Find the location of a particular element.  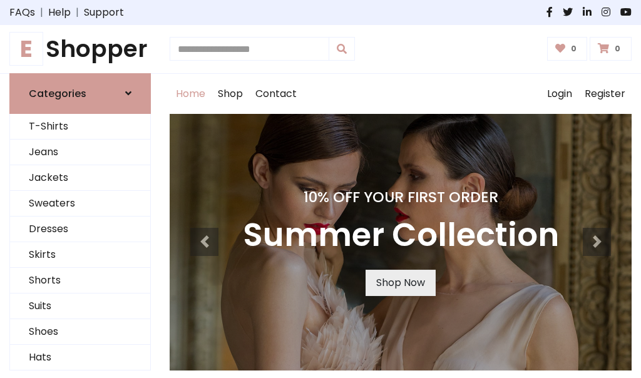

h1: Shopper is located at coordinates (80, 49).